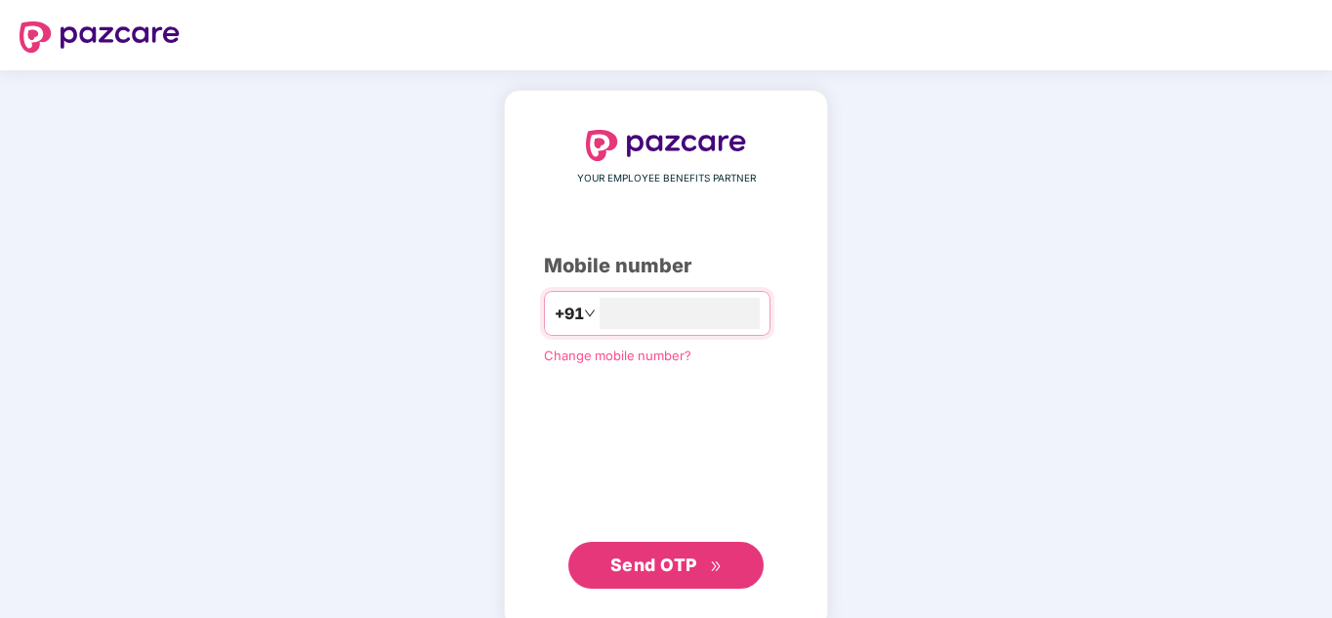  What do you see at coordinates (617, 355) in the screenshot?
I see `a: Change mobile number?` at bounding box center [617, 355].